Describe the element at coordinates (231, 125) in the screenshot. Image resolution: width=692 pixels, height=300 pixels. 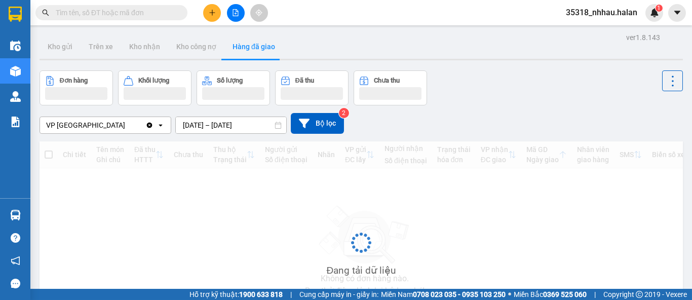
I see `input: Select a date range.` at that location.